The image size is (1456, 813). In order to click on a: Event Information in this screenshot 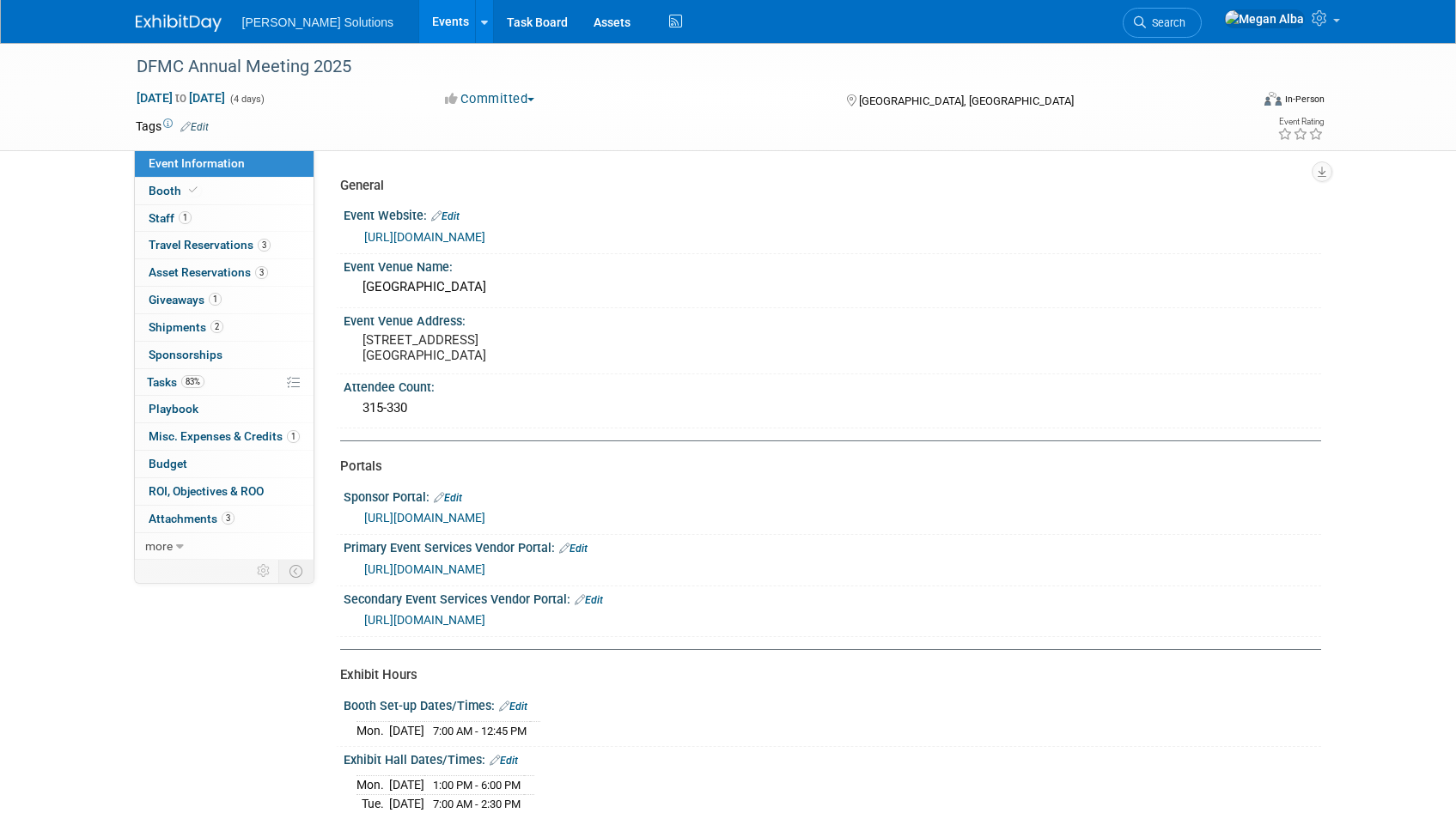, I will do `click(224, 163)`.